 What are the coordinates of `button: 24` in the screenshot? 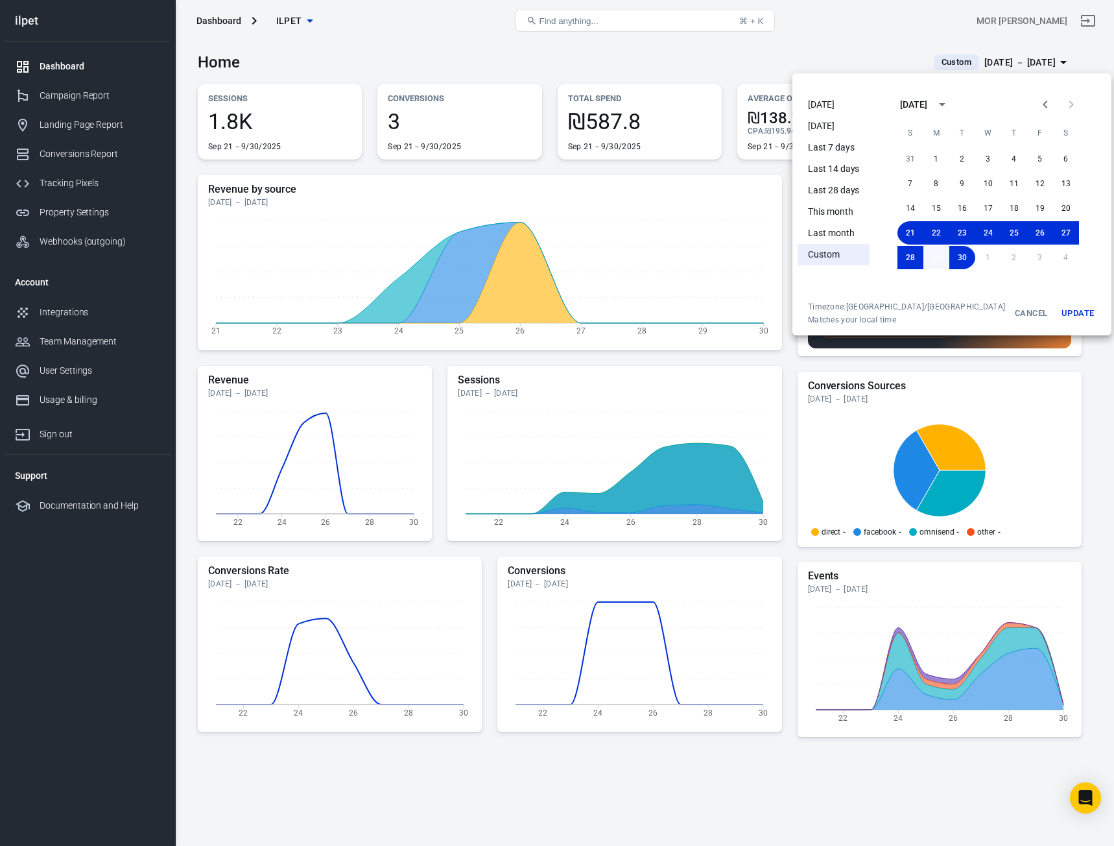 It's located at (989, 233).